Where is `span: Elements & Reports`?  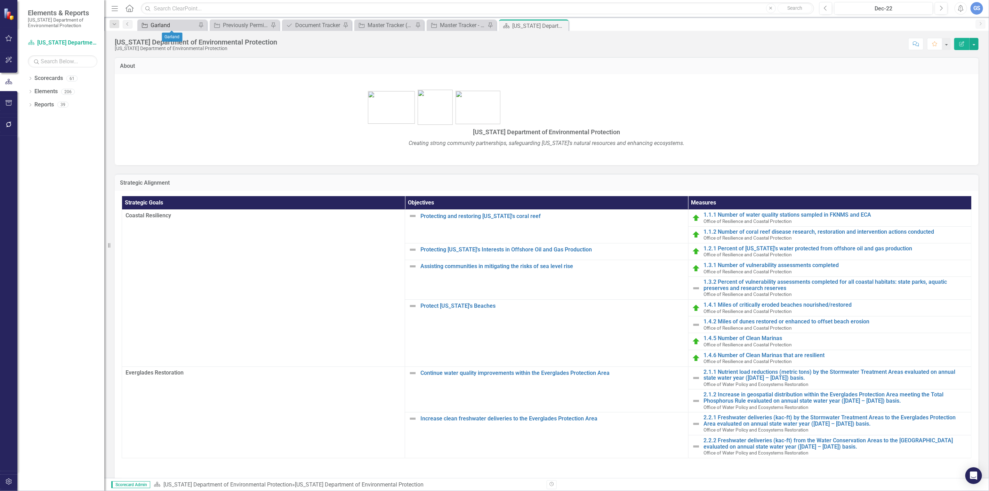
span: Elements & Reports is located at coordinates (63, 13).